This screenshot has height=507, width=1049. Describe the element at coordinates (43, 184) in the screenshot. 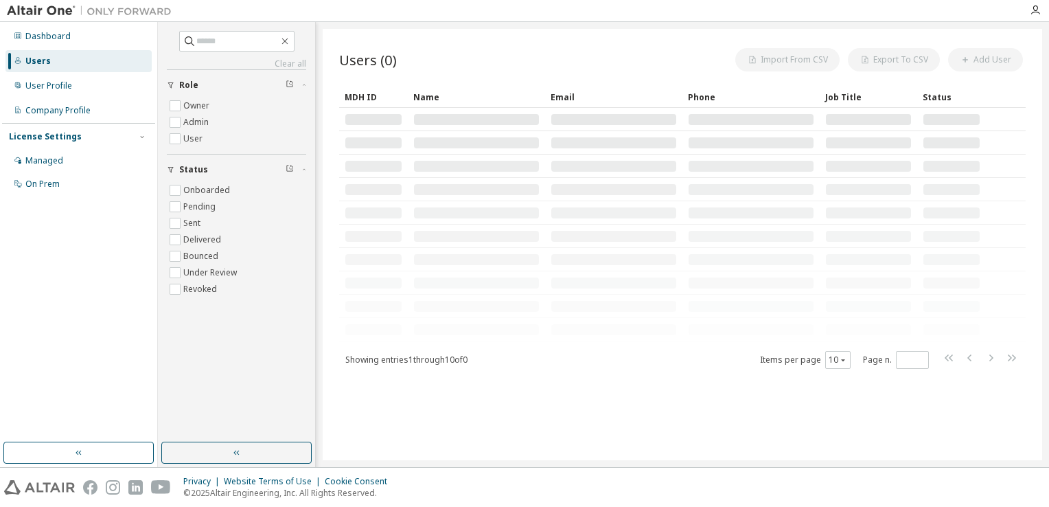

I see `div: On Prem` at that location.